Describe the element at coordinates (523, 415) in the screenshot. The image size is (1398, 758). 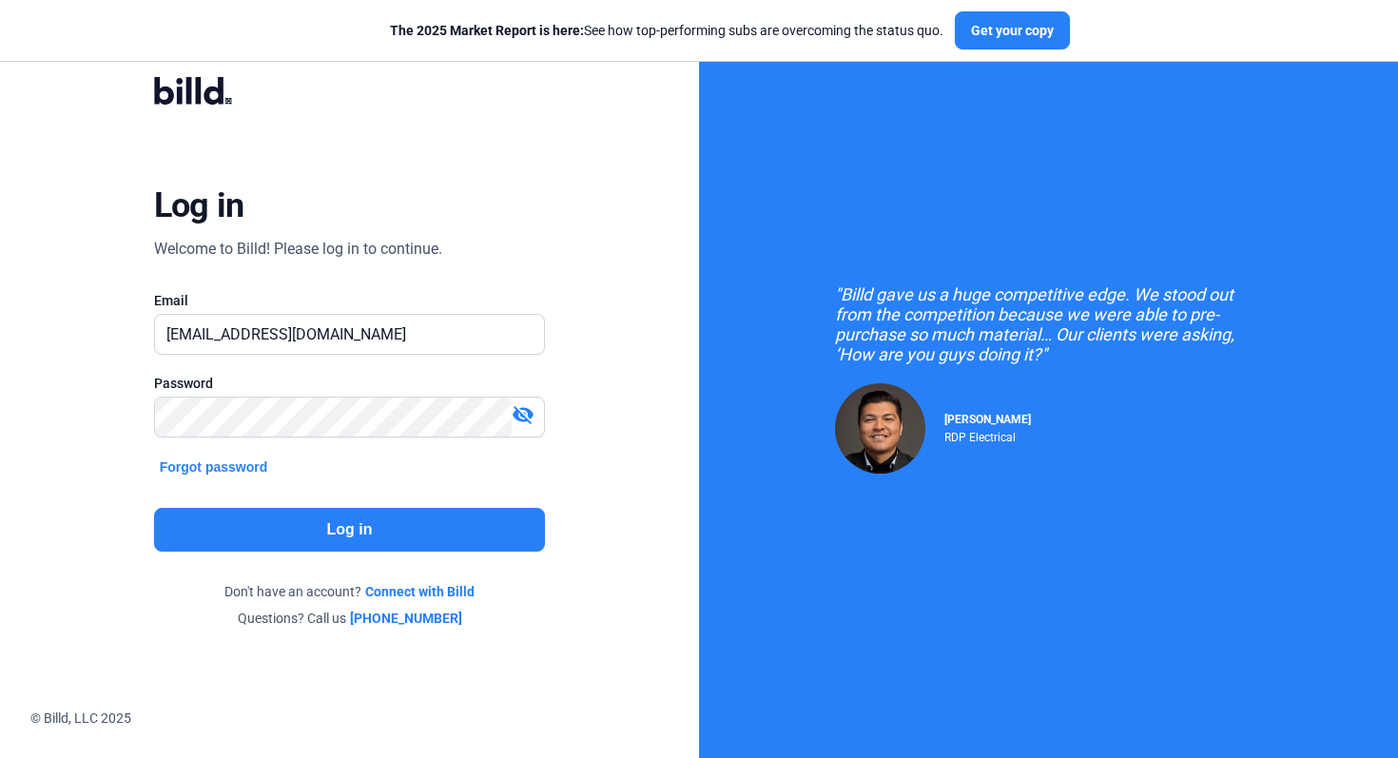
I see `mat-icon: visibility_off` at that location.